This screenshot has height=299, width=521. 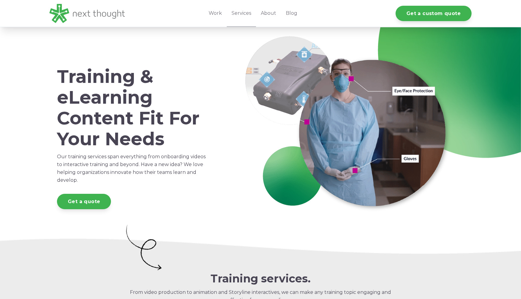 What do you see at coordinates (128, 108) in the screenshot?
I see `span: Training & eLearning Content Fit For Your Needs` at bounding box center [128, 108].